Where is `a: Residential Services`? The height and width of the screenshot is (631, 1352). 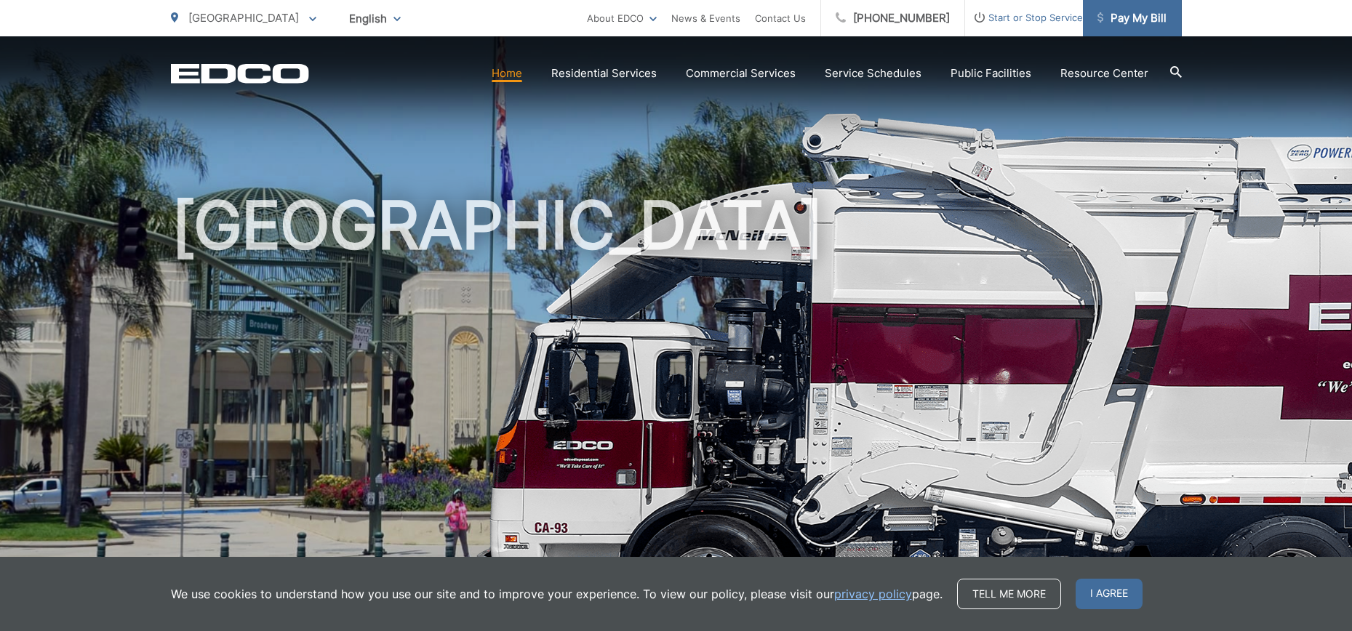
a: Residential Services is located at coordinates (604, 73).